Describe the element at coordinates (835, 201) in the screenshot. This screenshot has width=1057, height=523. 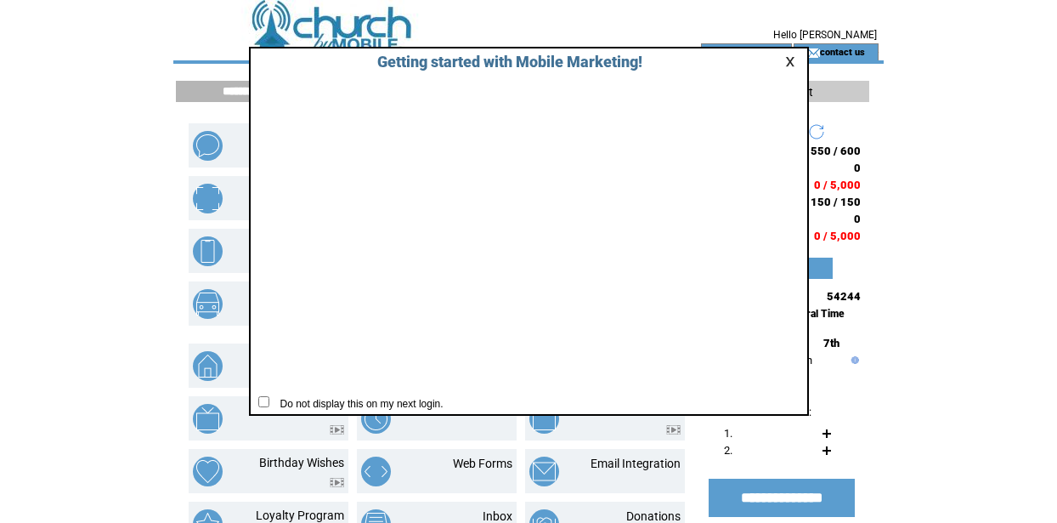
I see `span: 150 / 150` at that location.